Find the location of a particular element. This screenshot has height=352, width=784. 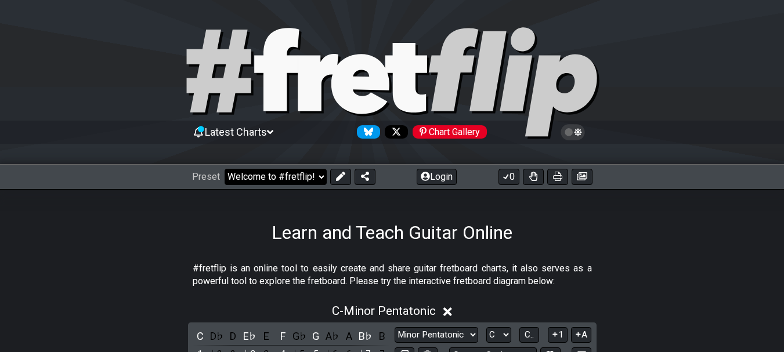

button: Login is located at coordinates (436, 177).